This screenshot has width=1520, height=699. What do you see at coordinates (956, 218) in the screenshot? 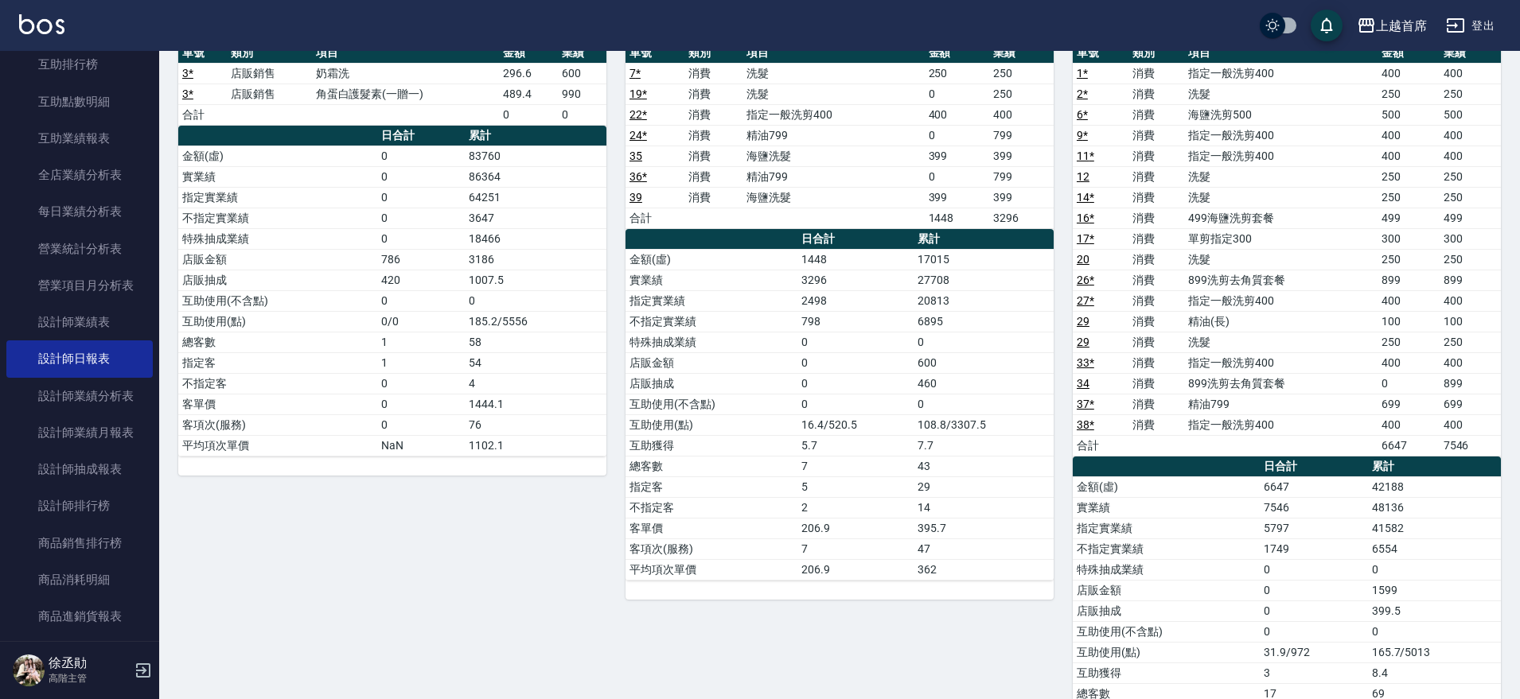
I see `td: 1448` at bounding box center [956, 218].